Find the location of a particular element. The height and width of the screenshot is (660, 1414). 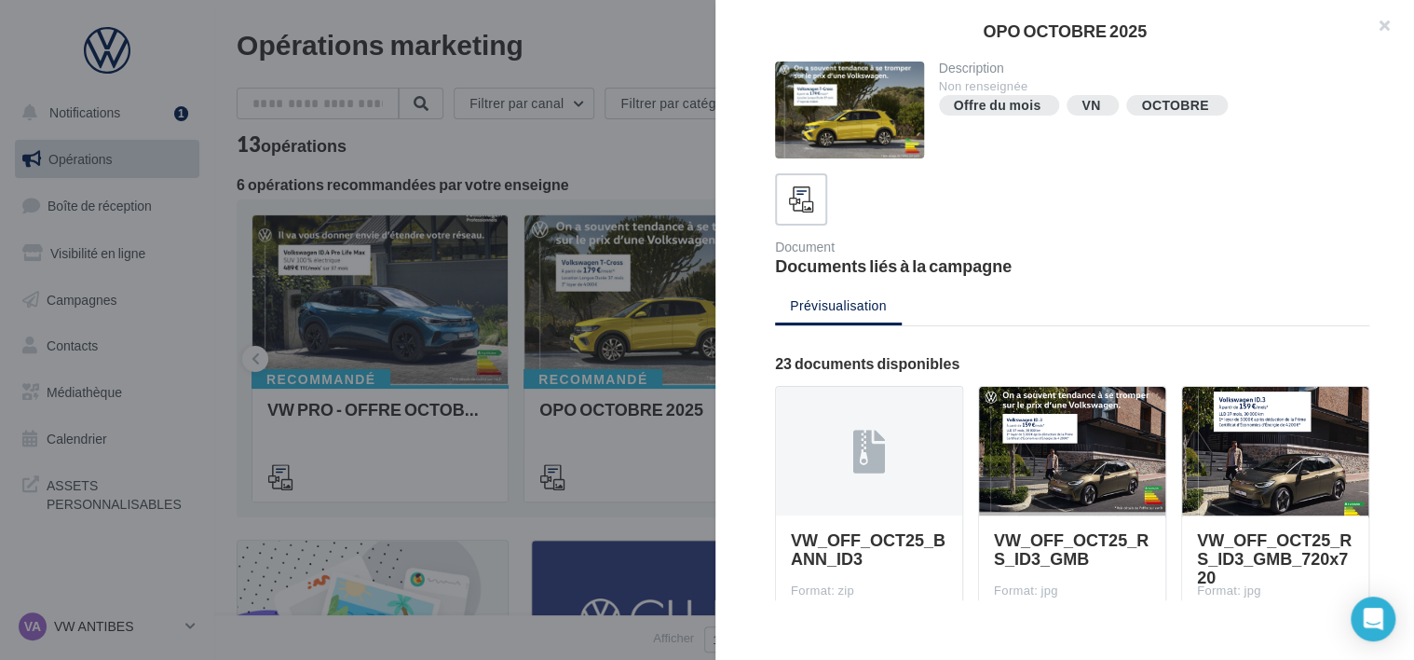

span: VW_OFF_OCT25_BANN_ID3 is located at coordinates (868, 549).